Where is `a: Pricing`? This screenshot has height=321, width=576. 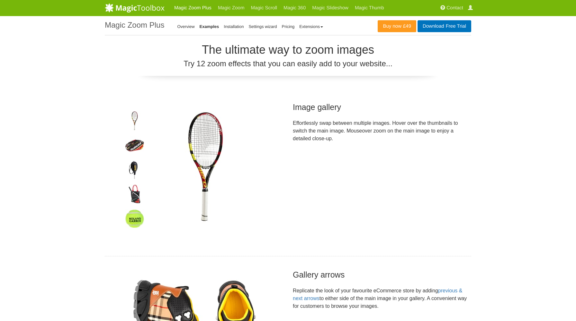 a: Pricing is located at coordinates (288, 26).